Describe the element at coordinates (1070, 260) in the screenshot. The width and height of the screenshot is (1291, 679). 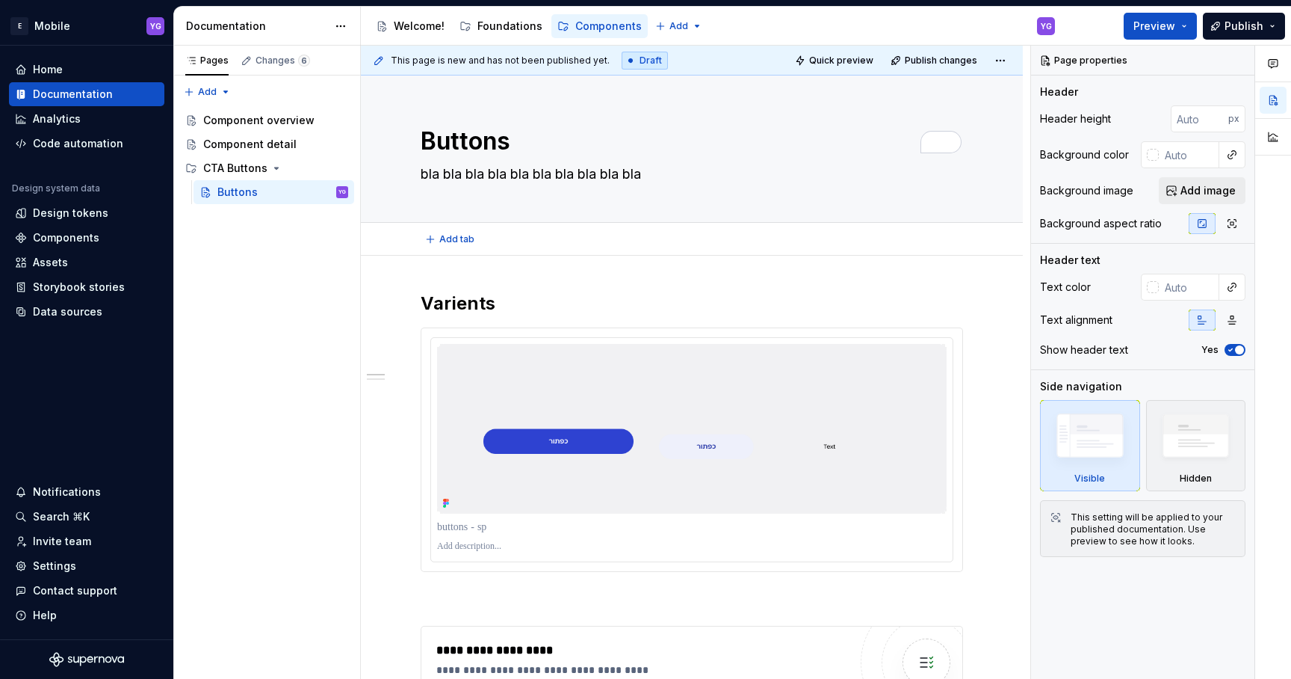
I see `div: Header text` at that location.